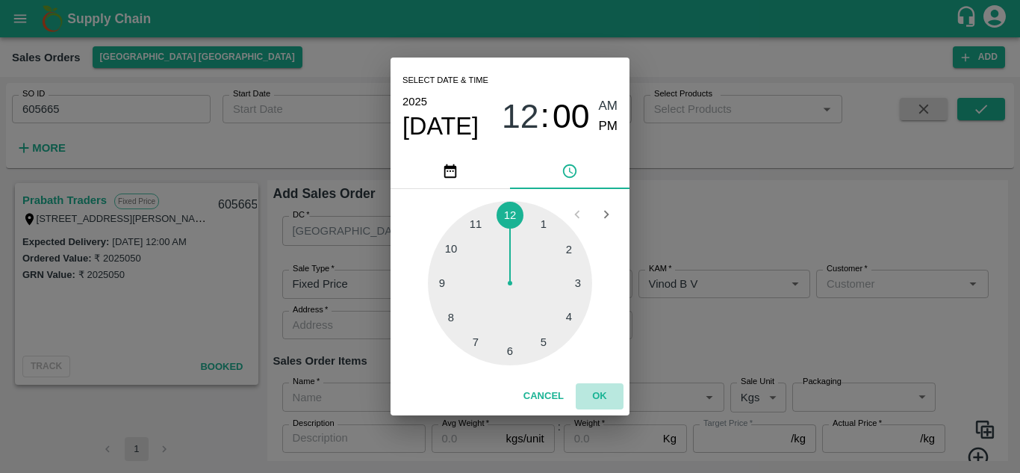 The width and height of the screenshot is (1020, 473). What do you see at coordinates (600, 396) in the screenshot?
I see `button: OK` at bounding box center [600, 396].